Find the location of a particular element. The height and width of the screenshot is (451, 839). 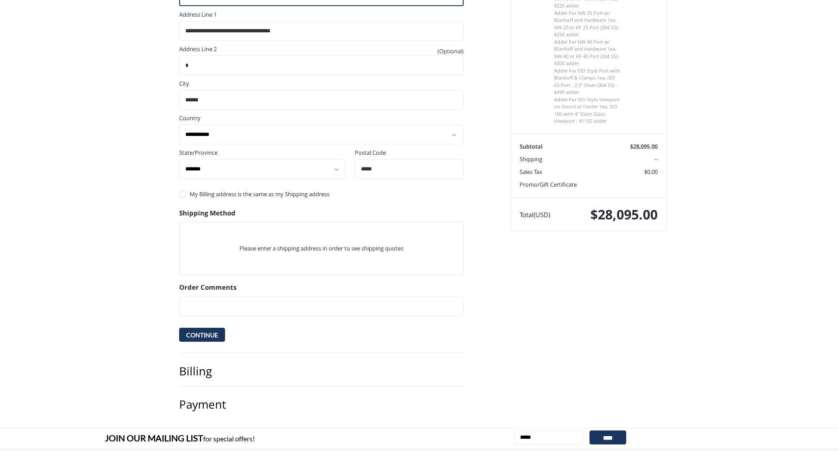

p: Please enter a shipping address in order to see shipping quotes is located at coordinates (321, 249).